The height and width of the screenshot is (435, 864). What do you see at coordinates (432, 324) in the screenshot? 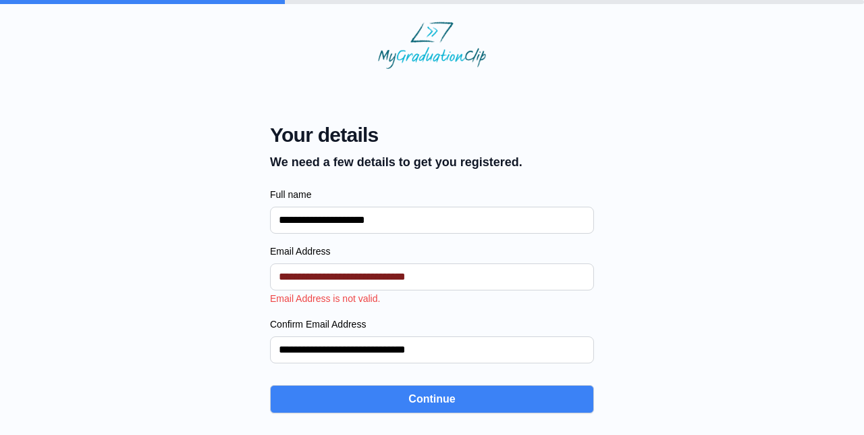
I see `label: Confirm Email Address` at bounding box center [432, 324].